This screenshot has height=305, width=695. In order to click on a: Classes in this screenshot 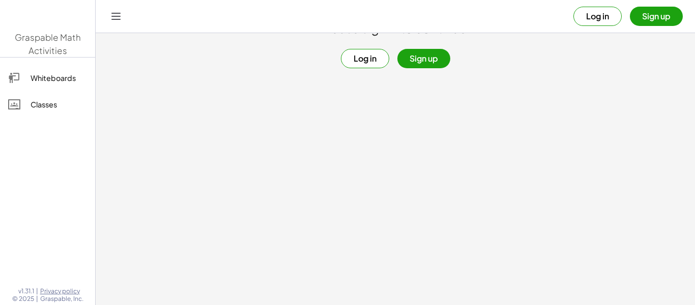, I will do `click(47, 104)`.